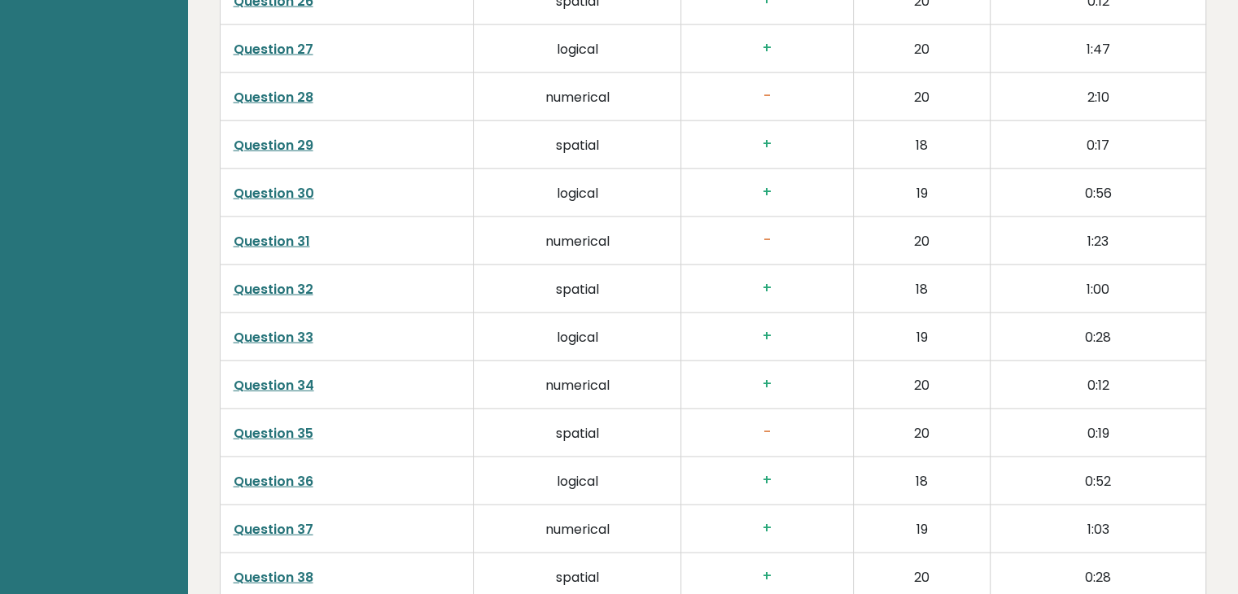 This screenshot has height=594, width=1238. What do you see at coordinates (272, 241) in the screenshot?
I see `a: Question 31` at bounding box center [272, 241].